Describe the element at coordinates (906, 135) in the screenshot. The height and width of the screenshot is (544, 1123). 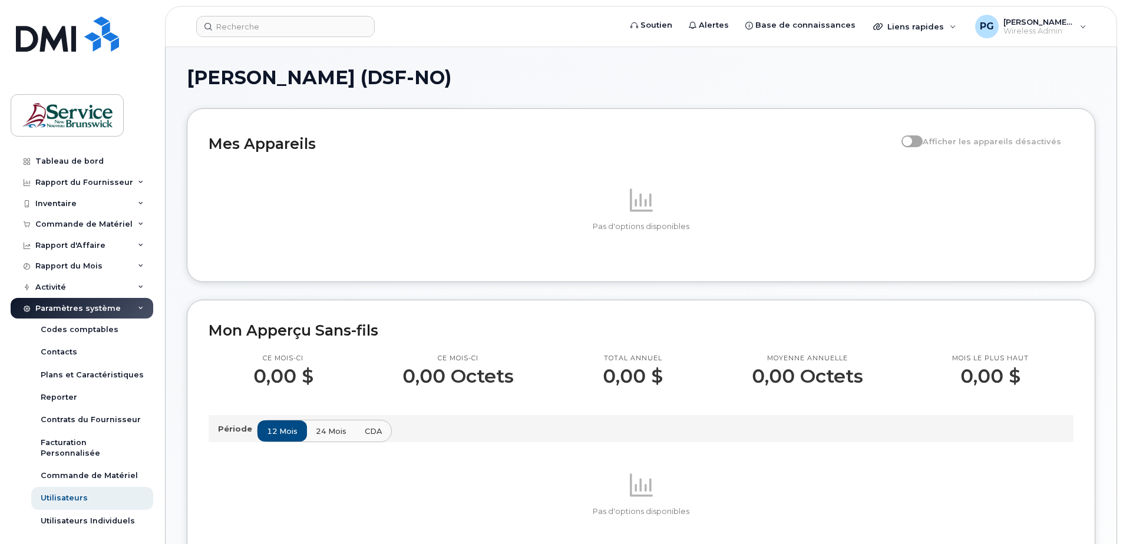
I see `input: Afficher les appareils désactivés` at that location.